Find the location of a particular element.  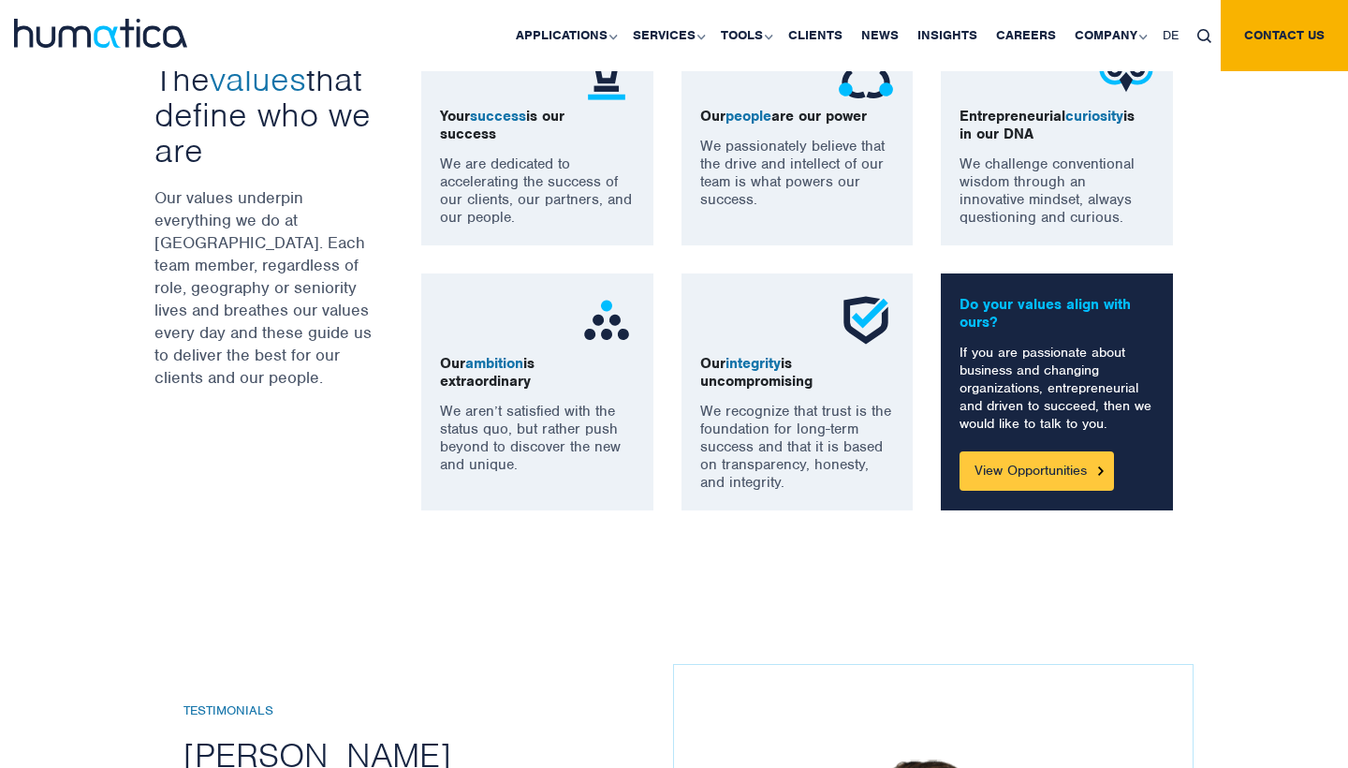

p: We are dedicated to accelerating the success of our clients, our partners, and our people. is located at coordinates (537, 191).